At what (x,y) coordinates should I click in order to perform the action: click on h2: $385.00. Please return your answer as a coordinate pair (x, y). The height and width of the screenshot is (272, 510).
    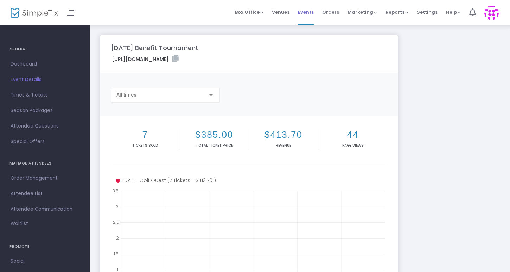
    Looking at the image, I should click on (215, 134).